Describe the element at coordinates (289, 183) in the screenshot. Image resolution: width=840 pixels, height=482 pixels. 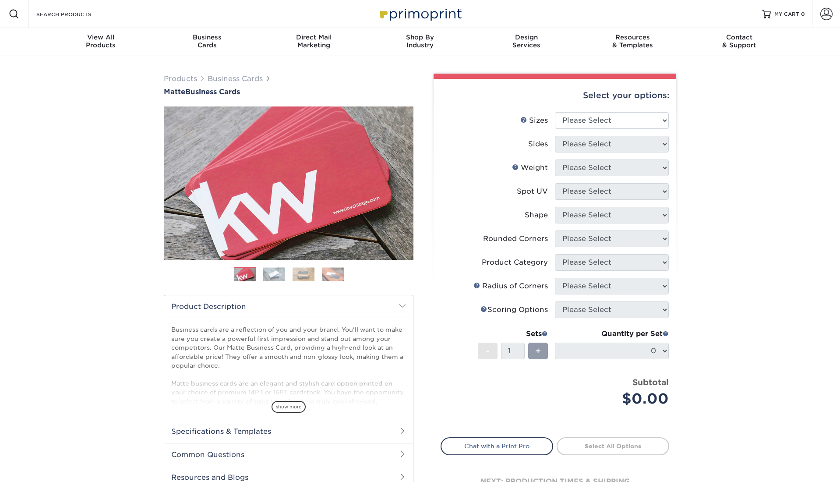
I see `img: Matte 01` at that location.